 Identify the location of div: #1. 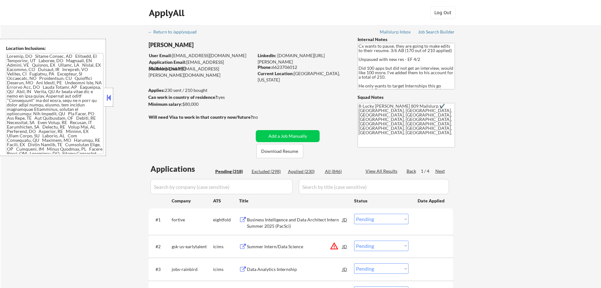
(161, 220).